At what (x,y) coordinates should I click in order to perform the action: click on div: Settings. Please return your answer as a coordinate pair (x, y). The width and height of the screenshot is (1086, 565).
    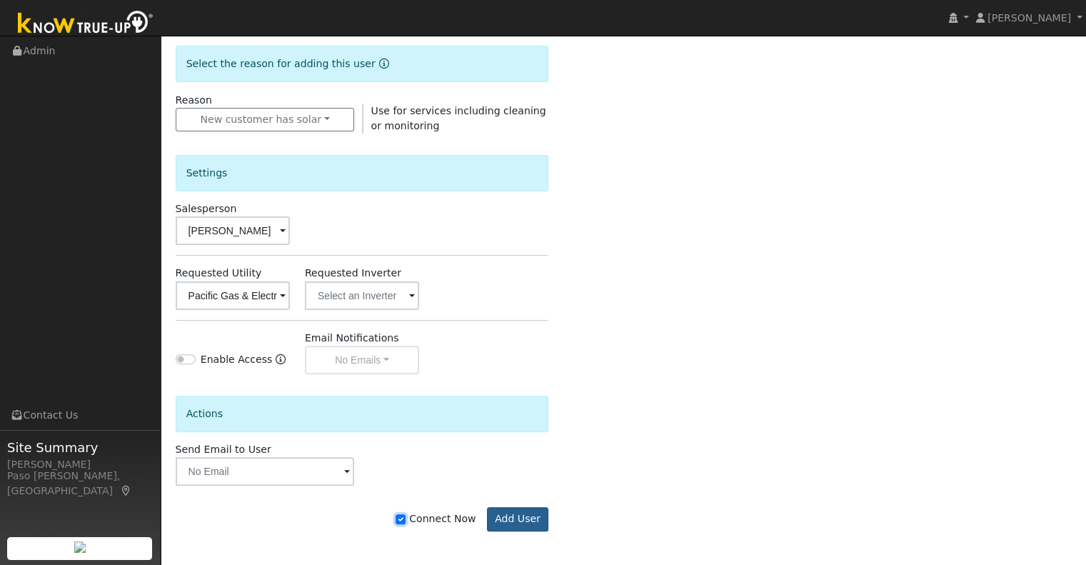
    Looking at the image, I should click on (362, 173).